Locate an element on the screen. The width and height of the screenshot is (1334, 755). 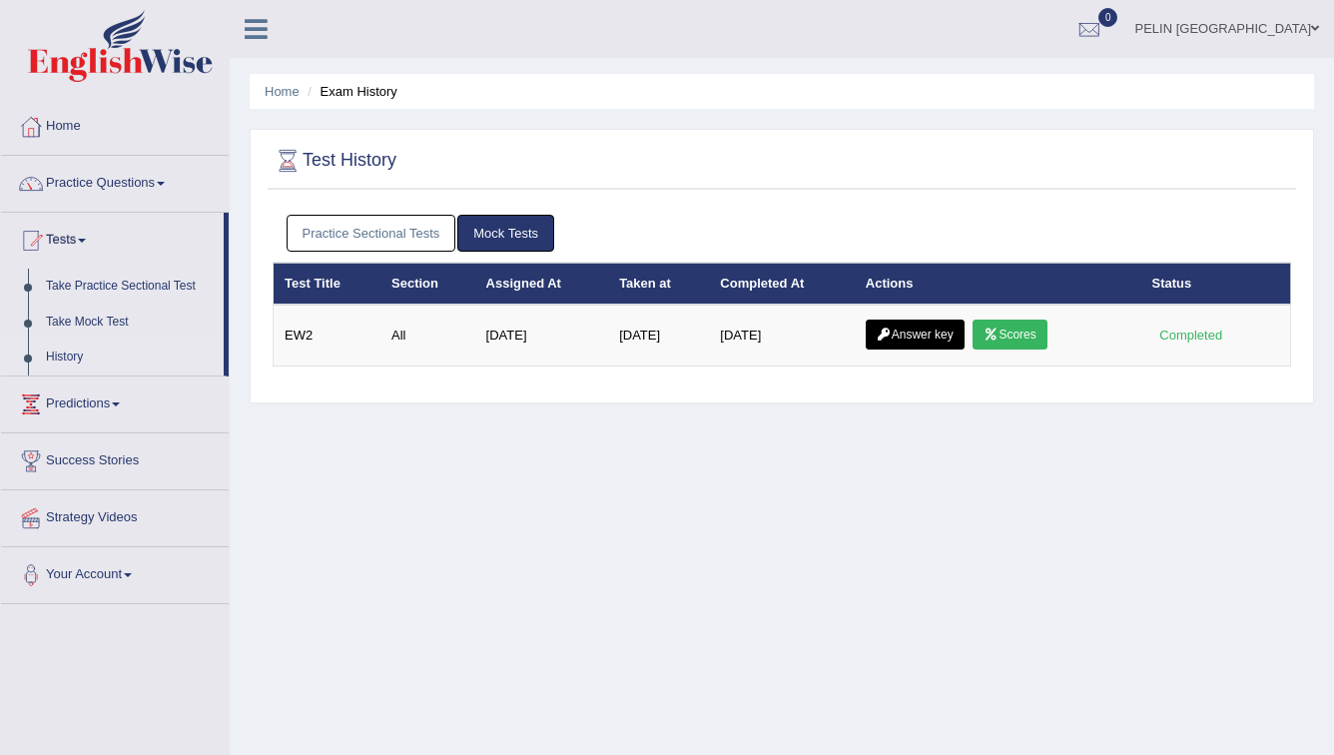
a: History is located at coordinates (130, 358).